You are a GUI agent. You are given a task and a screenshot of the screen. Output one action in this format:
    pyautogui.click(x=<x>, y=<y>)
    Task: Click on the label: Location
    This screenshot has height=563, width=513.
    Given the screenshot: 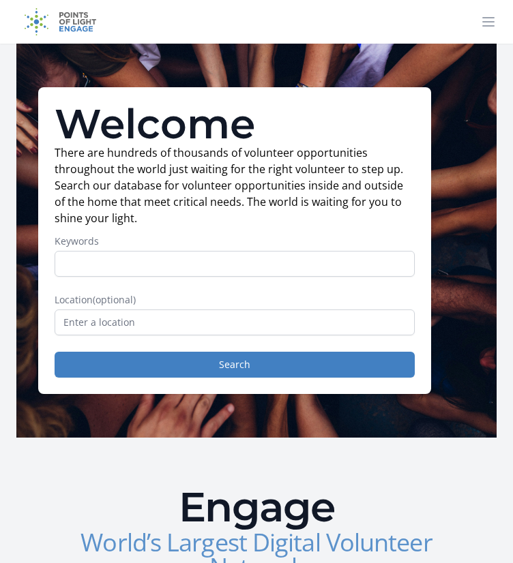 What is the action you would take?
    pyautogui.click(x=235, y=300)
    